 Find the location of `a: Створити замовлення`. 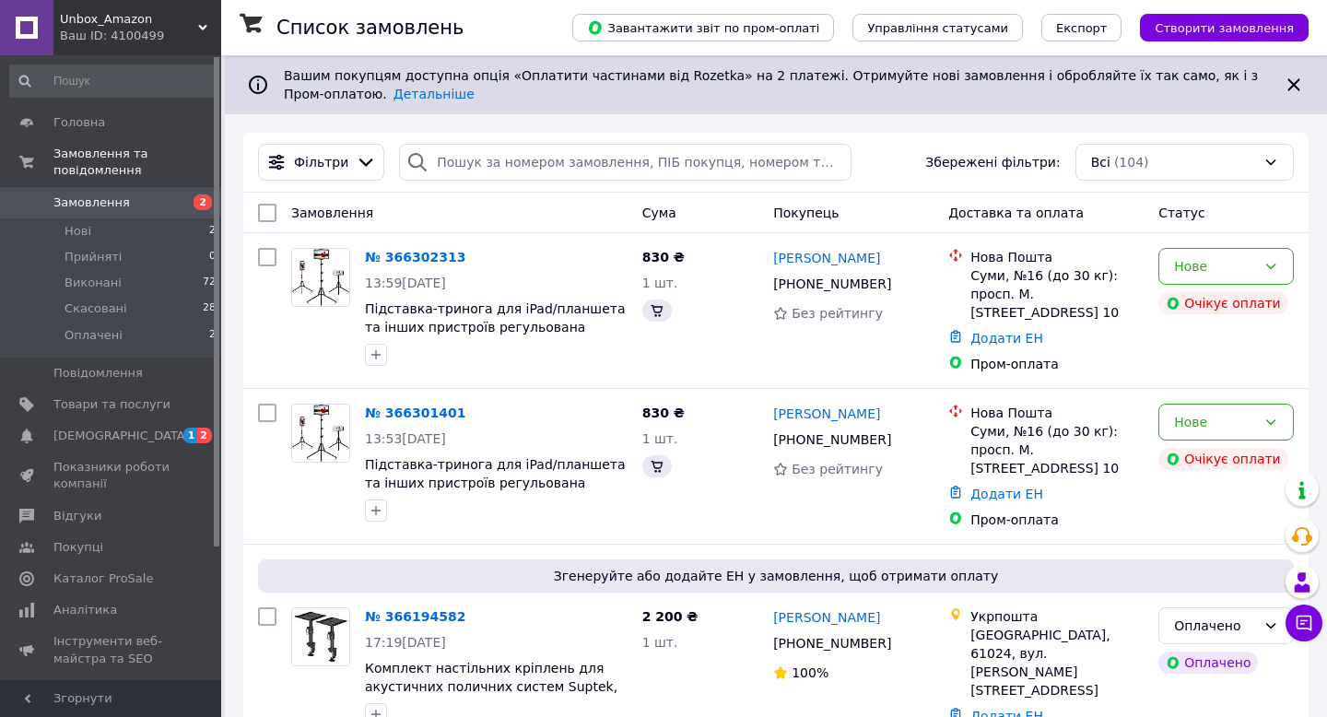

a: Створити замовлення is located at coordinates (1215, 27).